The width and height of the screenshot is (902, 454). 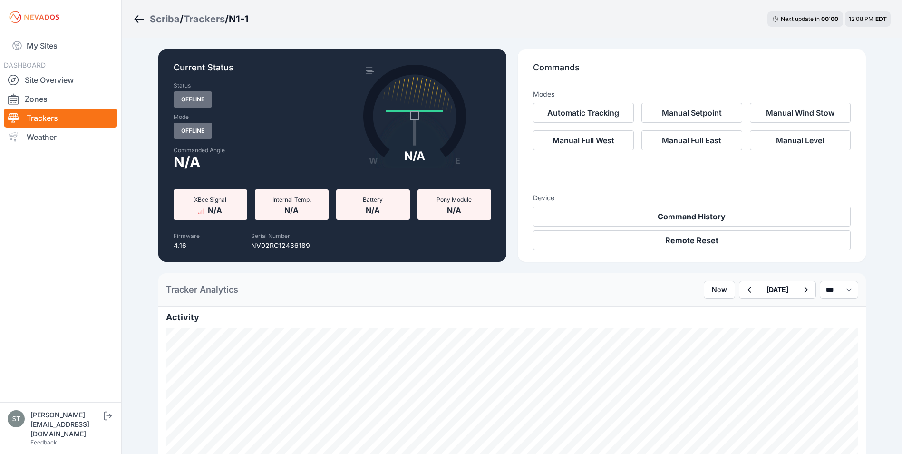 I want to click on nav: Breadcrumb, so click(x=191, y=19).